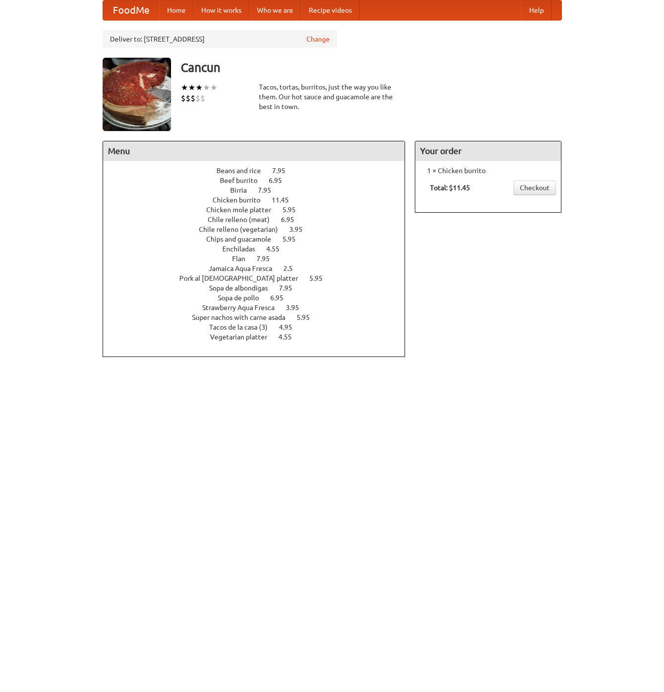 The width and height of the screenshot is (664, 692). What do you see at coordinates (243, 298) in the screenshot?
I see `span: Sopa de pollo` at bounding box center [243, 298].